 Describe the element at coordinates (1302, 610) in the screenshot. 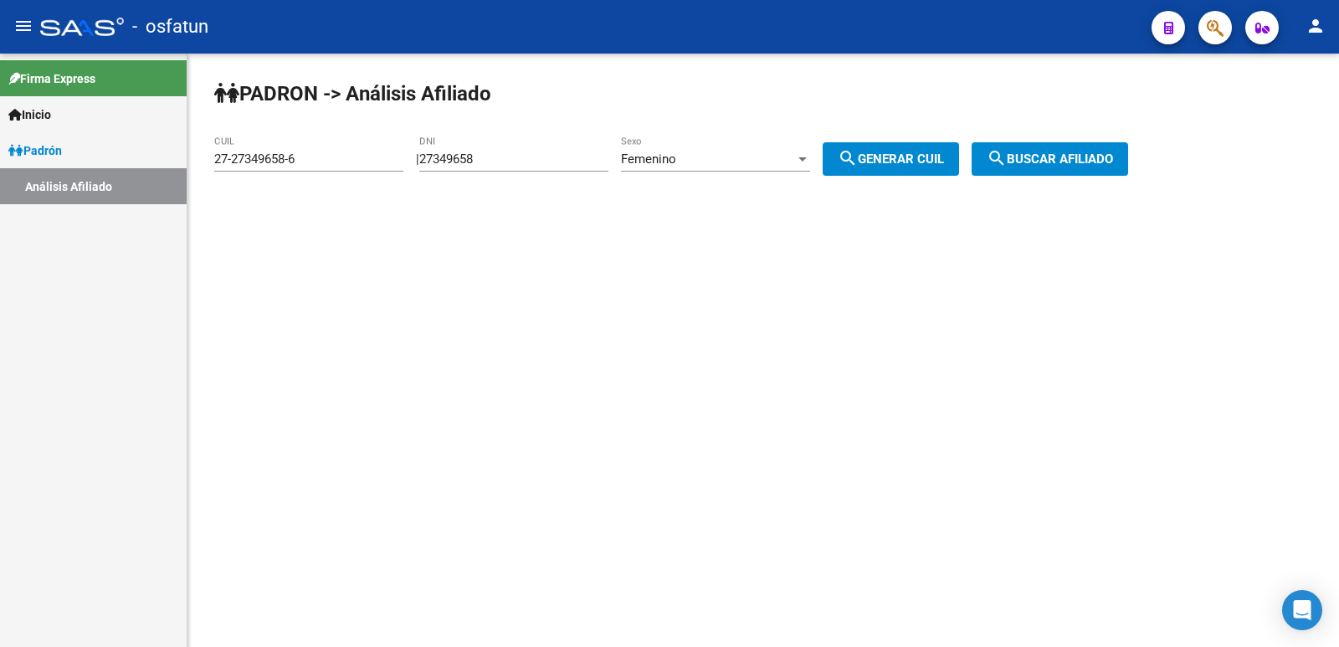

I see `div: Open Intercom Messenger` at that location.